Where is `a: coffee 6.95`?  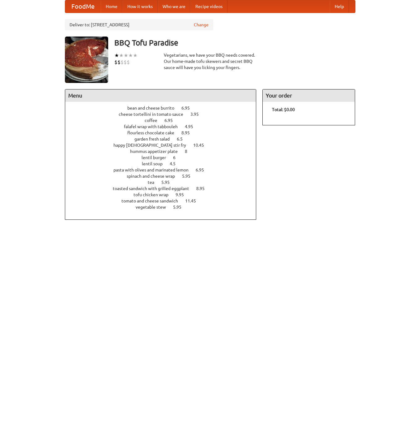 a: coffee 6.95 is located at coordinates (165, 120).